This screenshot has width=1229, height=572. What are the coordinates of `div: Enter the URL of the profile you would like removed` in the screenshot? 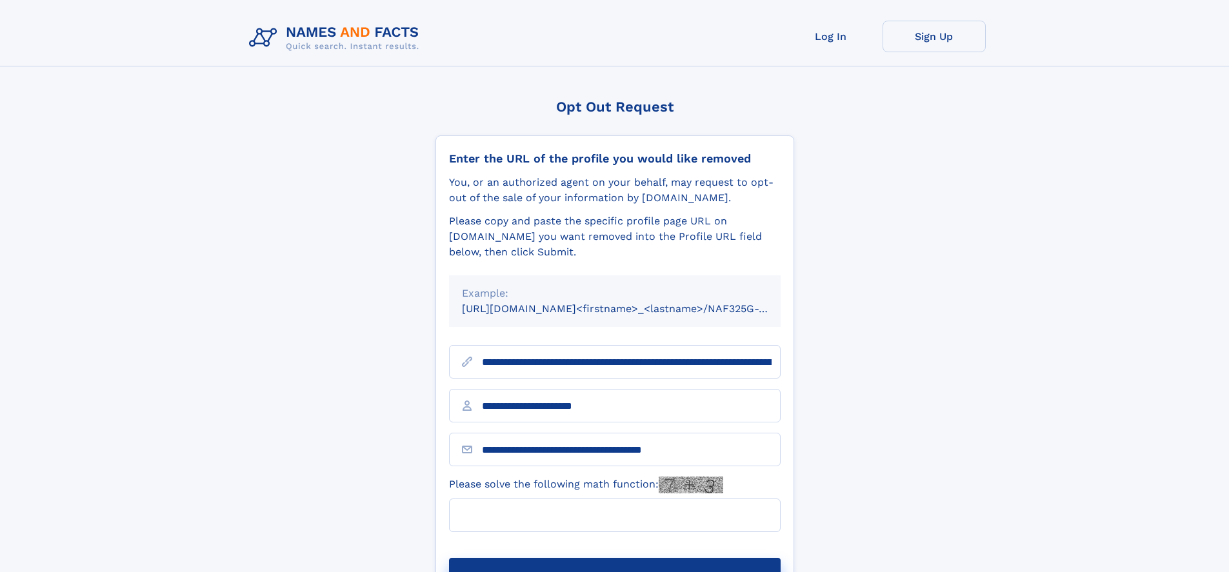 It's located at (615, 159).